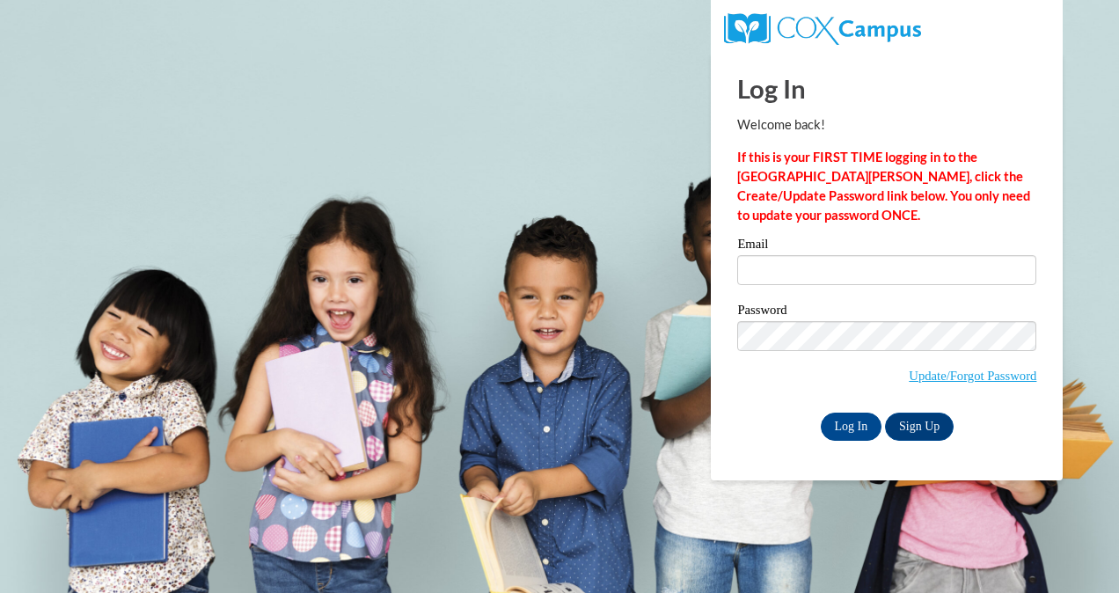 This screenshot has height=593, width=1119. I want to click on a: Update/Forgot Password, so click(972, 376).